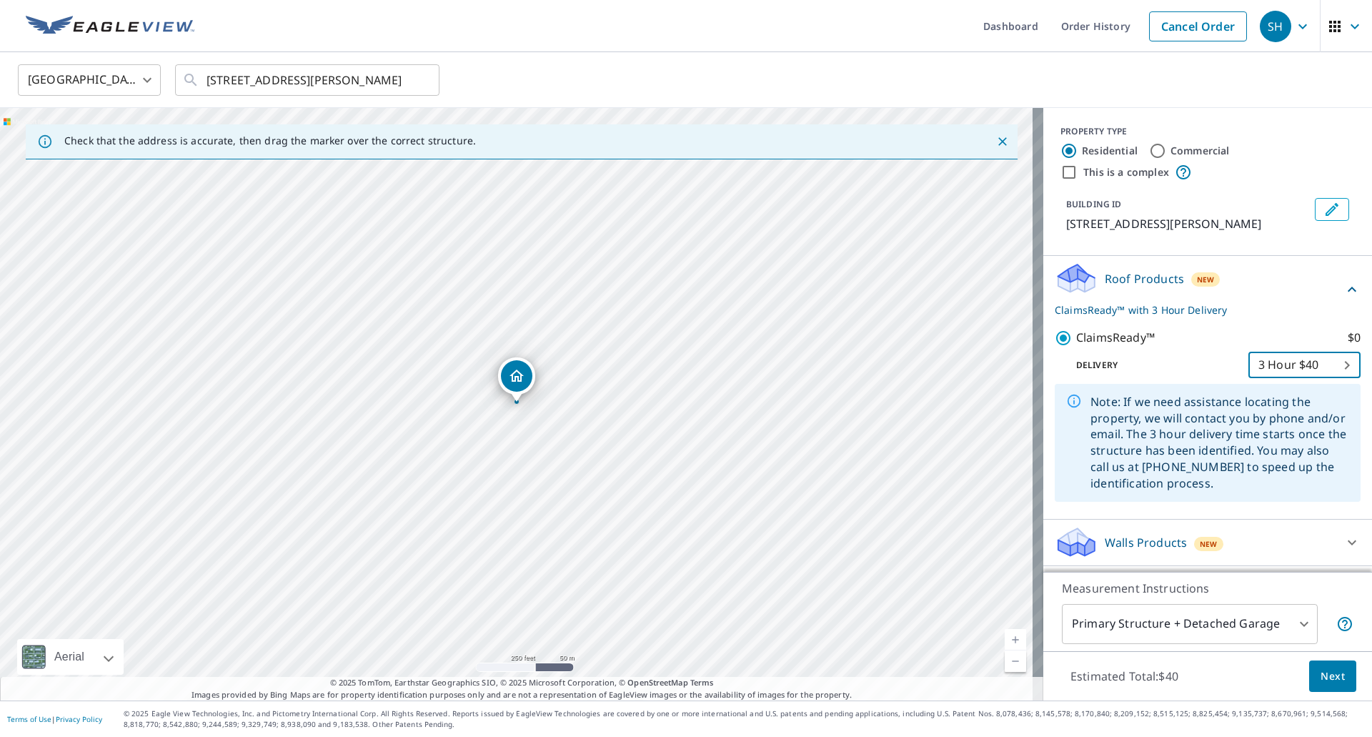  Describe the element at coordinates (1126, 172) in the screenshot. I see `label: This is a complex` at that location.